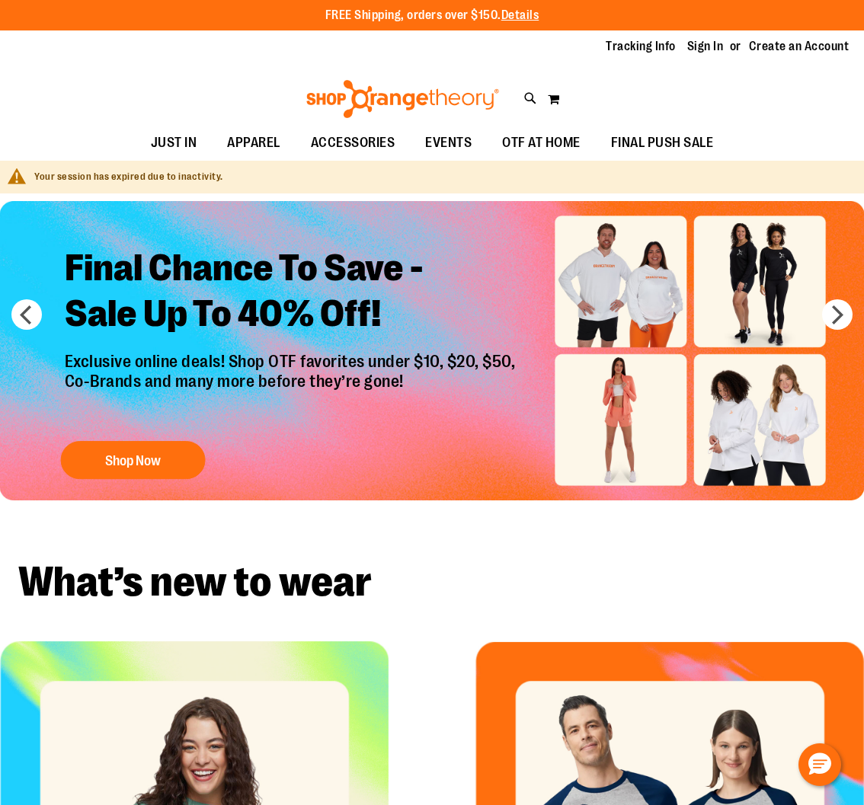  Describe the element at coordinates (292, 360) in the screenshot. I see `a: Final Chance To Save -Sale Up To 40% Off! Exclusive online deals! Shop OTF favorites under $10, $...` at that location.